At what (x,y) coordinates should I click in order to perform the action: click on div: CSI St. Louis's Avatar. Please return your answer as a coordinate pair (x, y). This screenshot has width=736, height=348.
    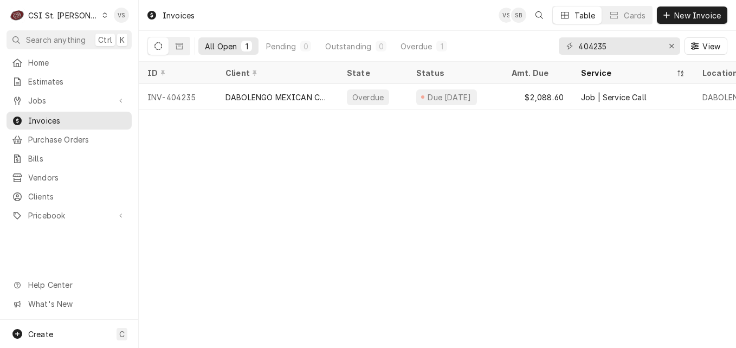
    Looking at the image, I should click on (17, 15).